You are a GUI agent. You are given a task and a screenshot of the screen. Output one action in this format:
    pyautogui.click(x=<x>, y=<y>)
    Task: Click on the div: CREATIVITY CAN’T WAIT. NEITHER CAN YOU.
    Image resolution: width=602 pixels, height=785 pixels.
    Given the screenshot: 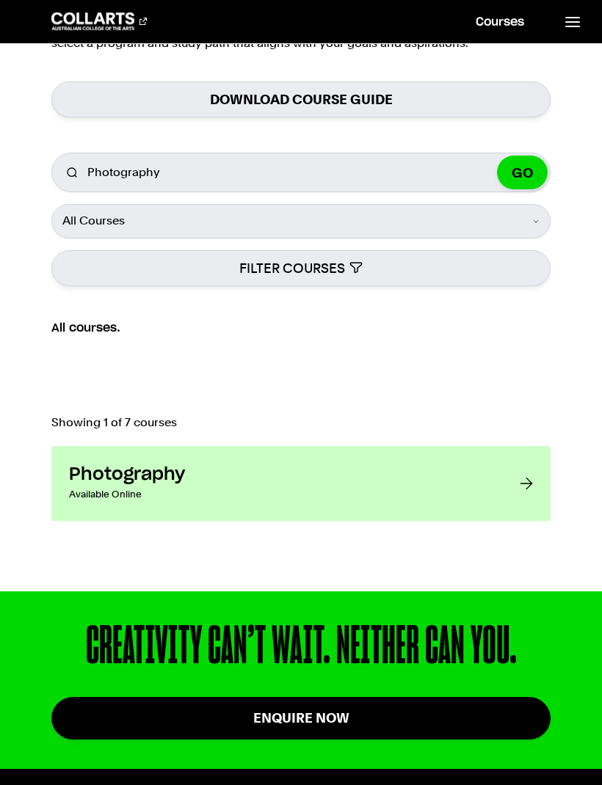 What is the action you would take?
    pyautogui.click(x=301, y=647)
    